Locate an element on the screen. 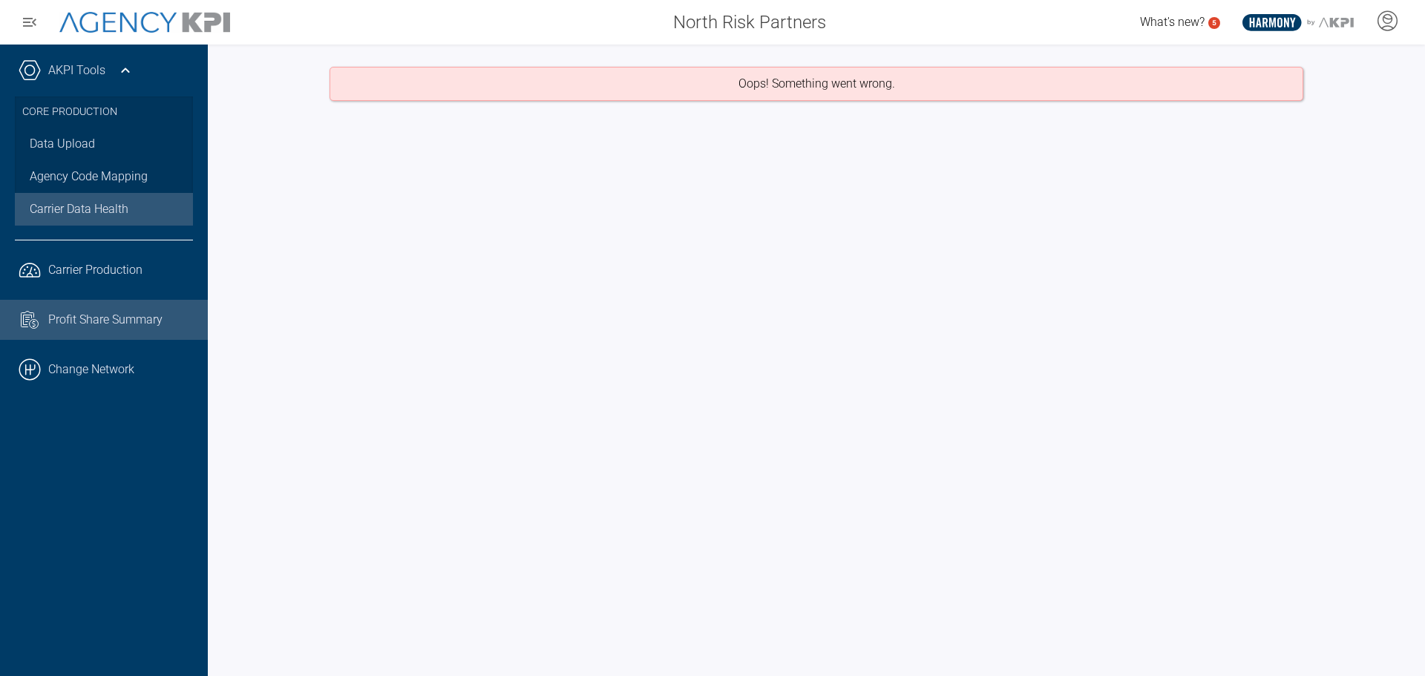 This screenshot has height=676, width=1425. h3: Core Production is located at coordinates (104, 112).